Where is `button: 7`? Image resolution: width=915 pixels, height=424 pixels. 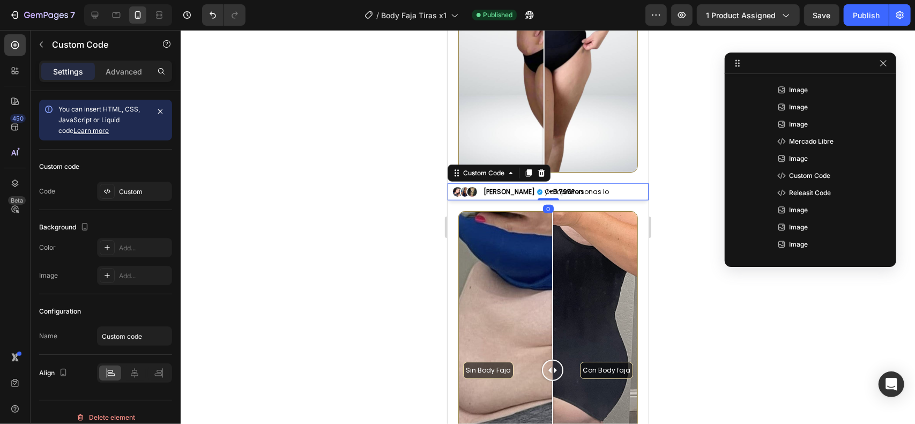 button: 7 is located at coordinates (42, 15).